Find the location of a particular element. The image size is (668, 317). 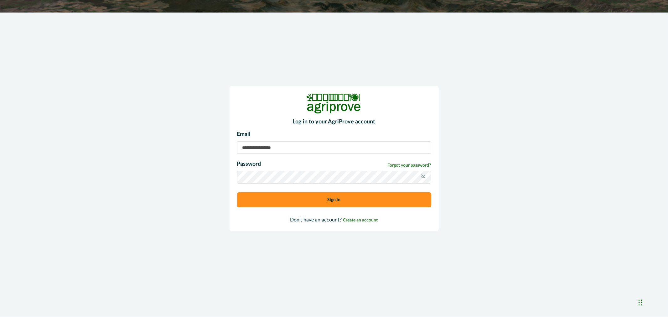

button: Sign in is located at coordinates (334, 200).